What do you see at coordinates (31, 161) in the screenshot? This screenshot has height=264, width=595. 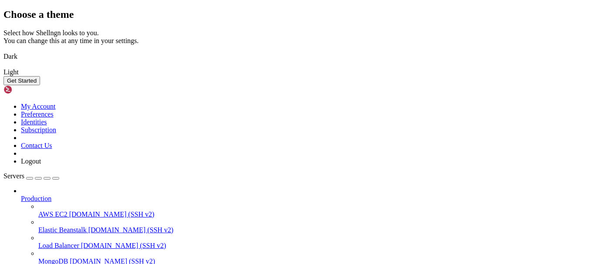 I see `a: Logout` at bounding box center [31, 161].